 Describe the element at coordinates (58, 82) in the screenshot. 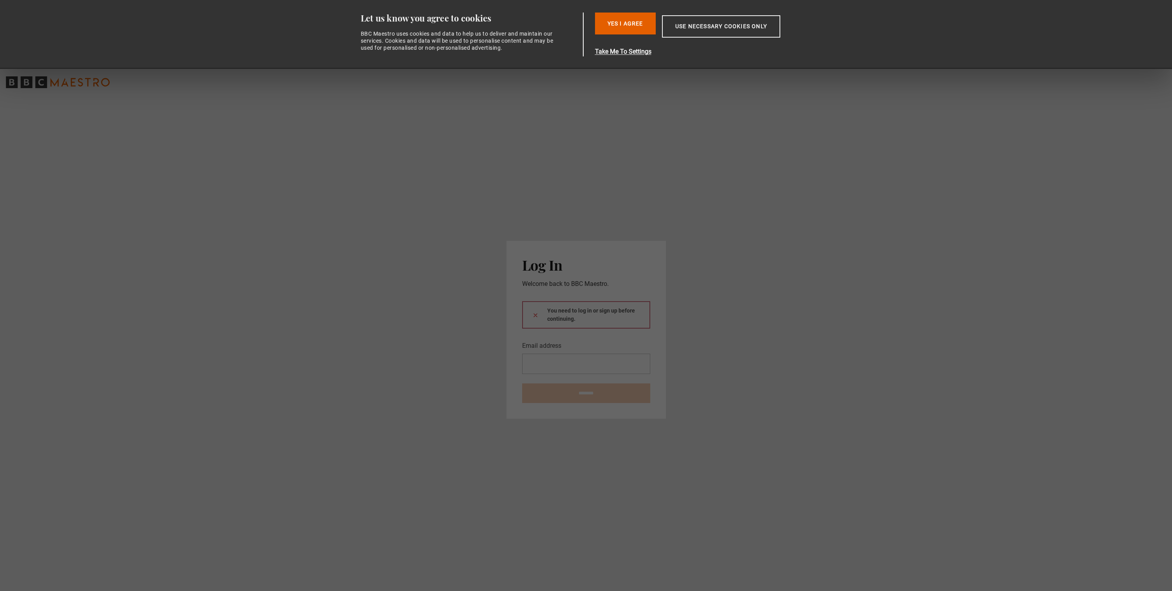

I see `a: BBC Maestro` at that location.